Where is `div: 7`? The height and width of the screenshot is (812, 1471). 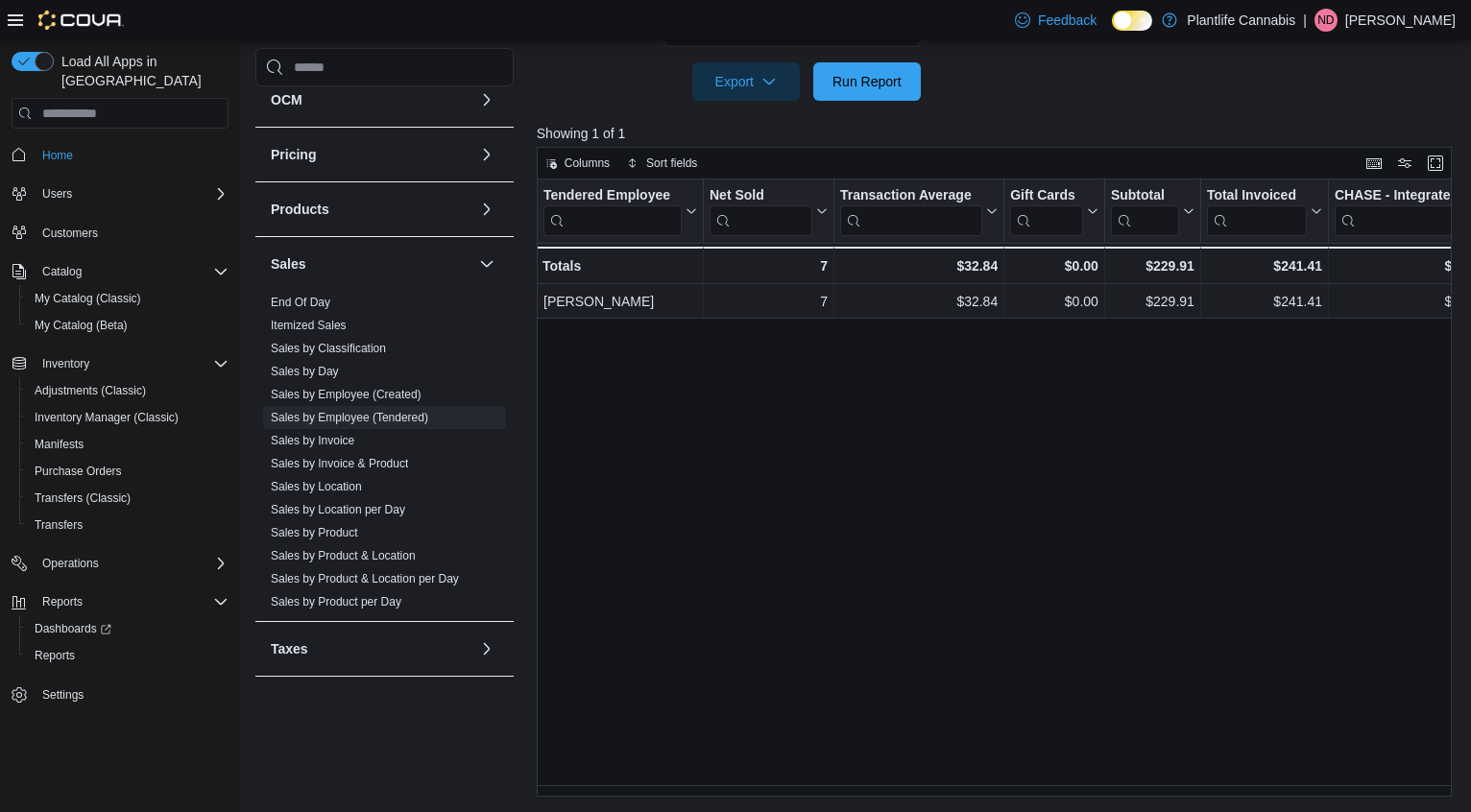
div: 7 is located at coordinates (768, 266).